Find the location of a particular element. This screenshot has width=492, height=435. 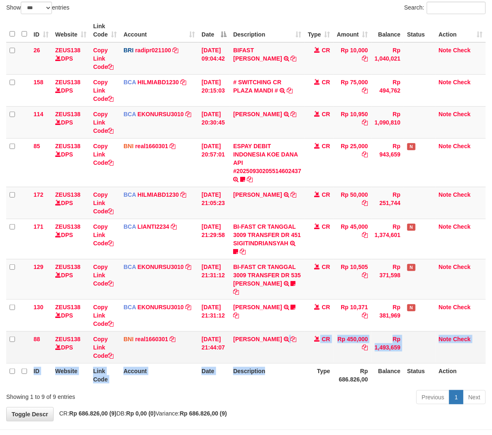

th: ID: activate to sort column ascending is located at coordinates (41, 30).